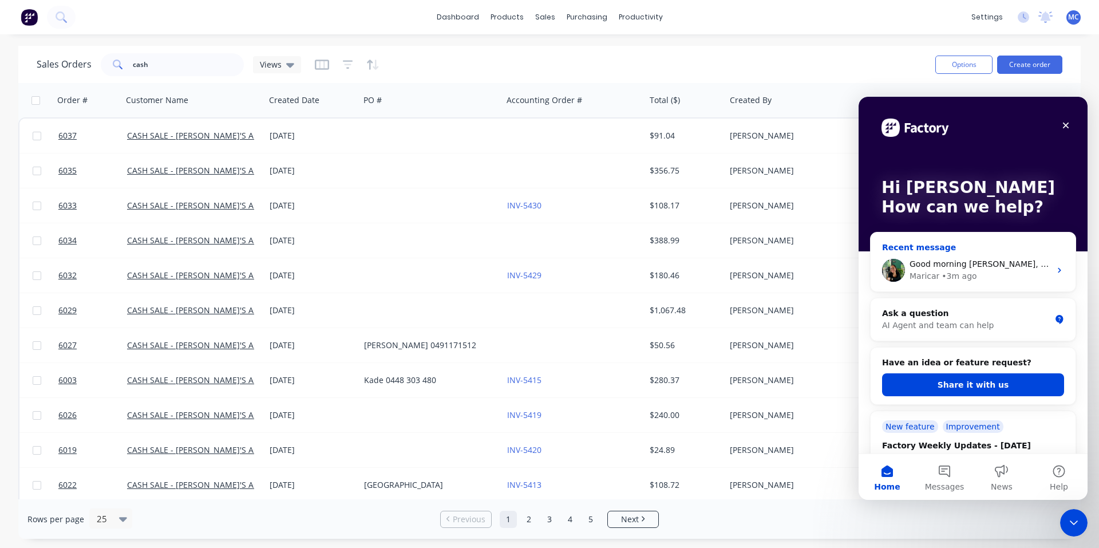  I want to click on span: News, so click(143, 390).